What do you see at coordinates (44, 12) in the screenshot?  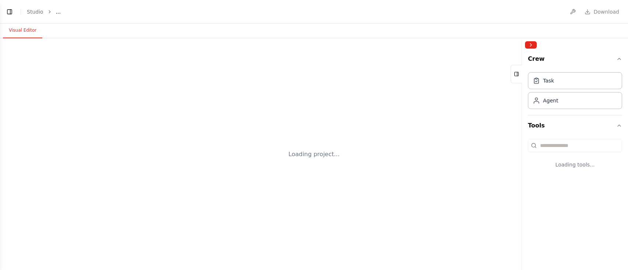 I see `nav: breadcrumb` at bounding box center [44, 12].